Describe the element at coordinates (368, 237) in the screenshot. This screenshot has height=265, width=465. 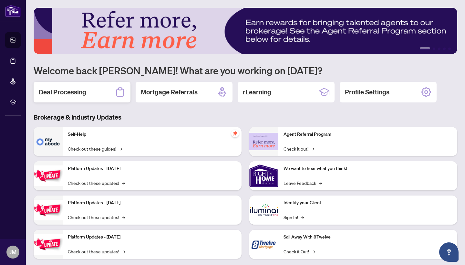
I see `p: Sail Away With 8Twelve` at that location.